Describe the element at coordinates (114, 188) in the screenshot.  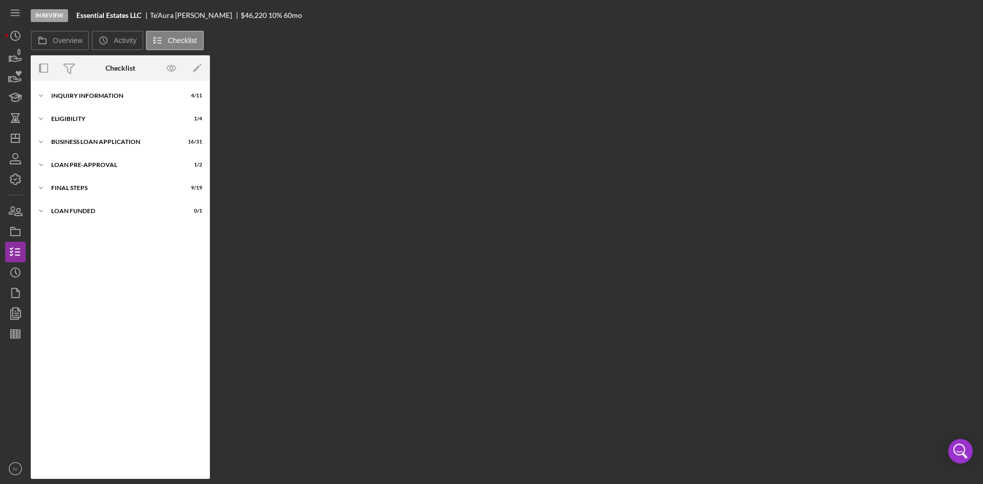
I see `div: FINAL STEPS` at that location.